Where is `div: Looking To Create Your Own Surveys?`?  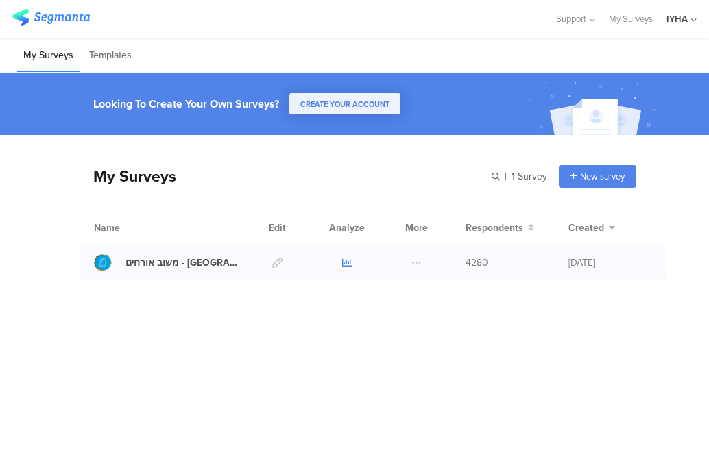
div: Looking To Create Your Own Surveys? is located at coordinates (186, 103).